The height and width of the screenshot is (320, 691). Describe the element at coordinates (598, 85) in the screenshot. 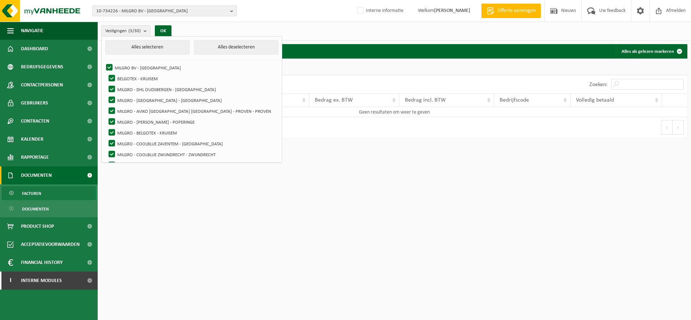

I see `label: Zoeken:` at that location.